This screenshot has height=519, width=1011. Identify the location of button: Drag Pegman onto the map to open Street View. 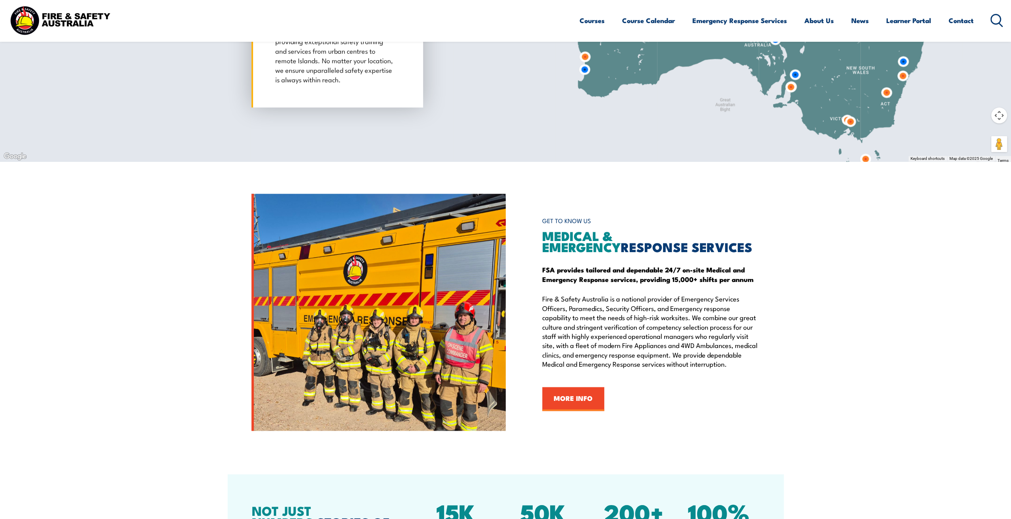
(1000, 144).